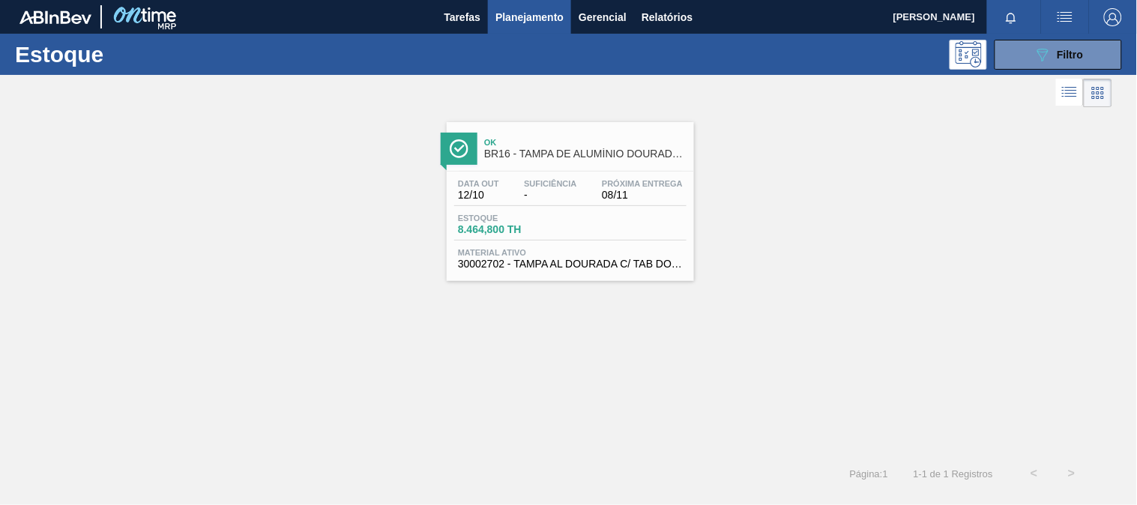 The width and height of the screenshot is (1137, 505). What do you see at coordinates (462, 17) in the screenshot?
I see `span: Tarefas` at bounding box center [462, 17].